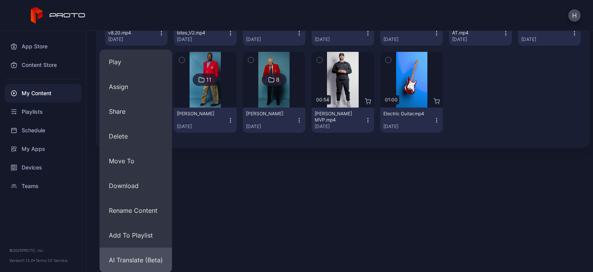 This screenshot has width=593, height=272. Describe the element at coordinates (209, 80) in the screenshot. I see `div: 11` at that location.